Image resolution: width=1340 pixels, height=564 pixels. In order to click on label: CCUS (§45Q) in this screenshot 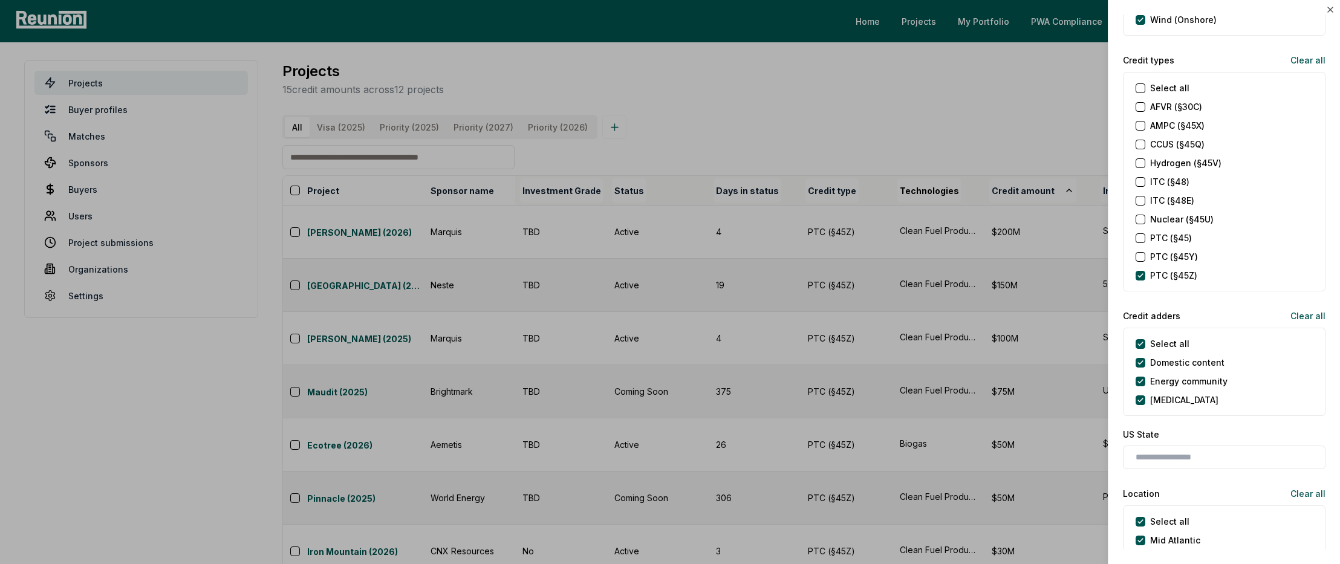, I will do `click(1177, 144)`.